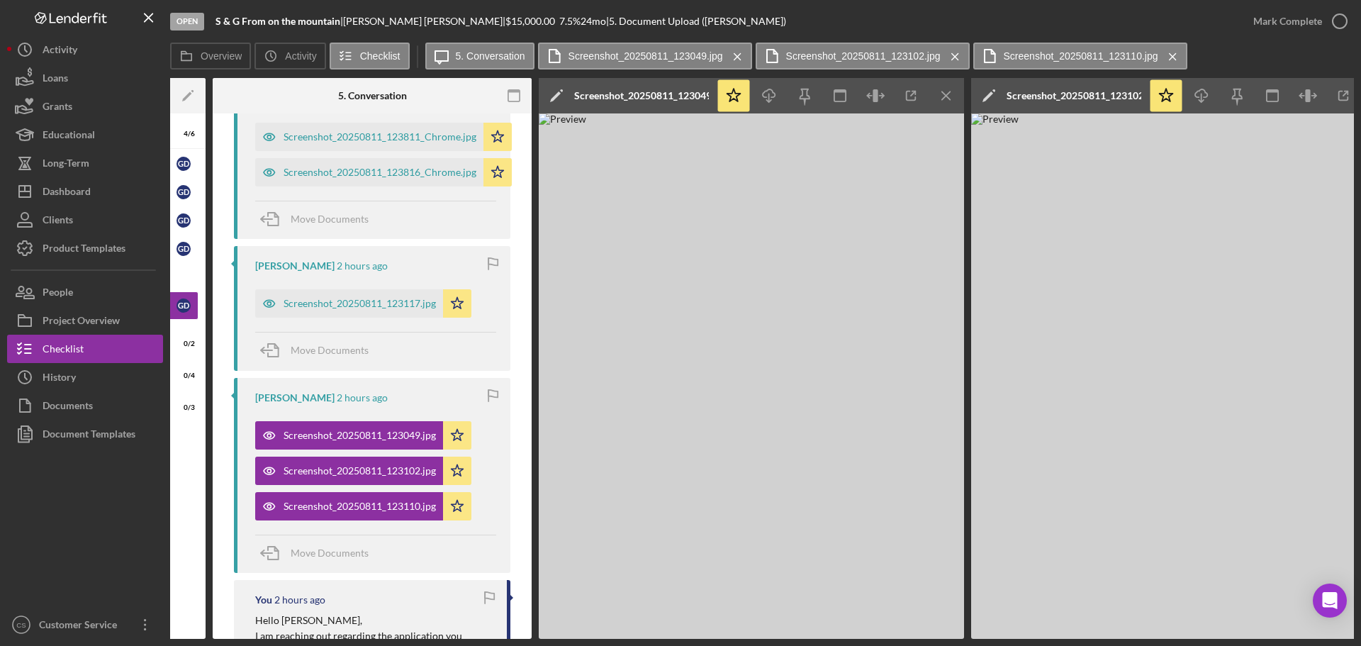 The image size is (1361, 646). What do you see at coordinates (532, 21) in the screenshot?
I see `div: $15,000.00` at bounding box center [532, 21].